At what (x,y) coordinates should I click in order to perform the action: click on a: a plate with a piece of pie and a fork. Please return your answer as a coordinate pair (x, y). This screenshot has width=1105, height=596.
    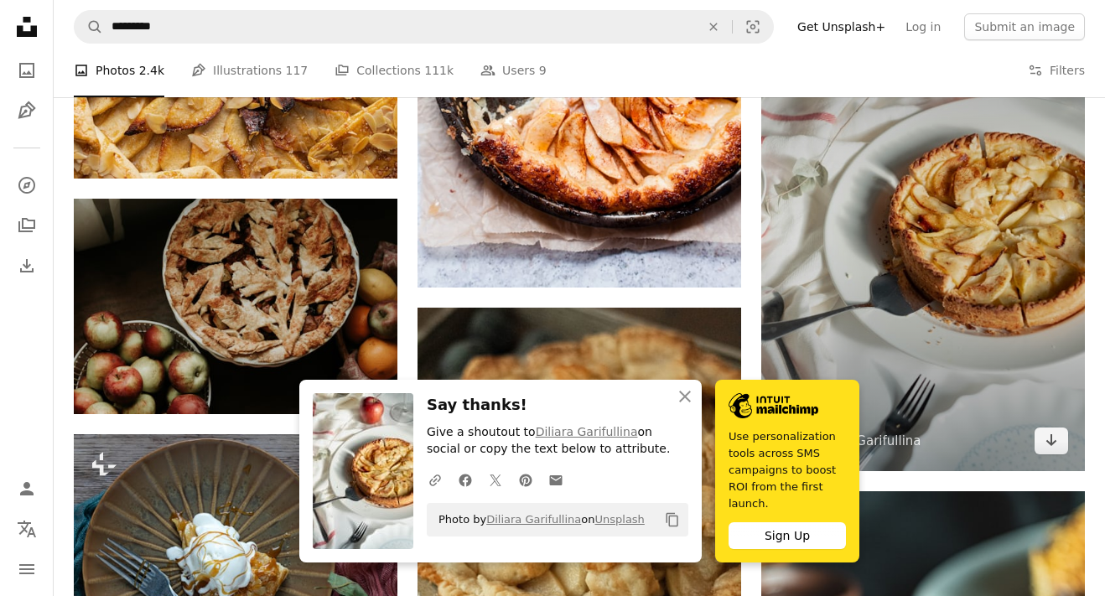
    Looking at the image, I should click on (236, 541).